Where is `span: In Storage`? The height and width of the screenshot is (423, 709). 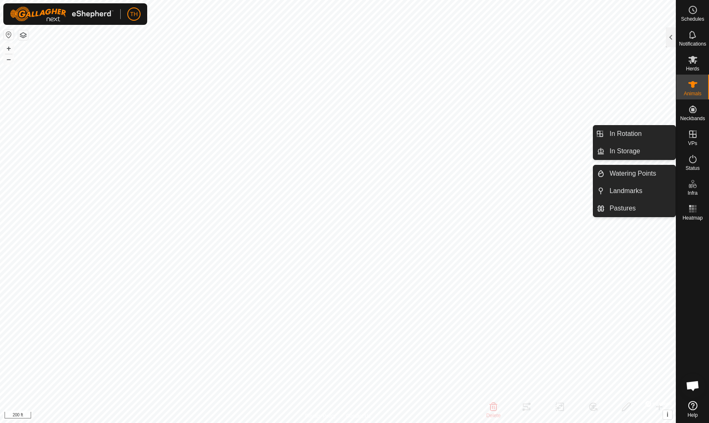
span: In Storage is located at coordinates (625, 151).